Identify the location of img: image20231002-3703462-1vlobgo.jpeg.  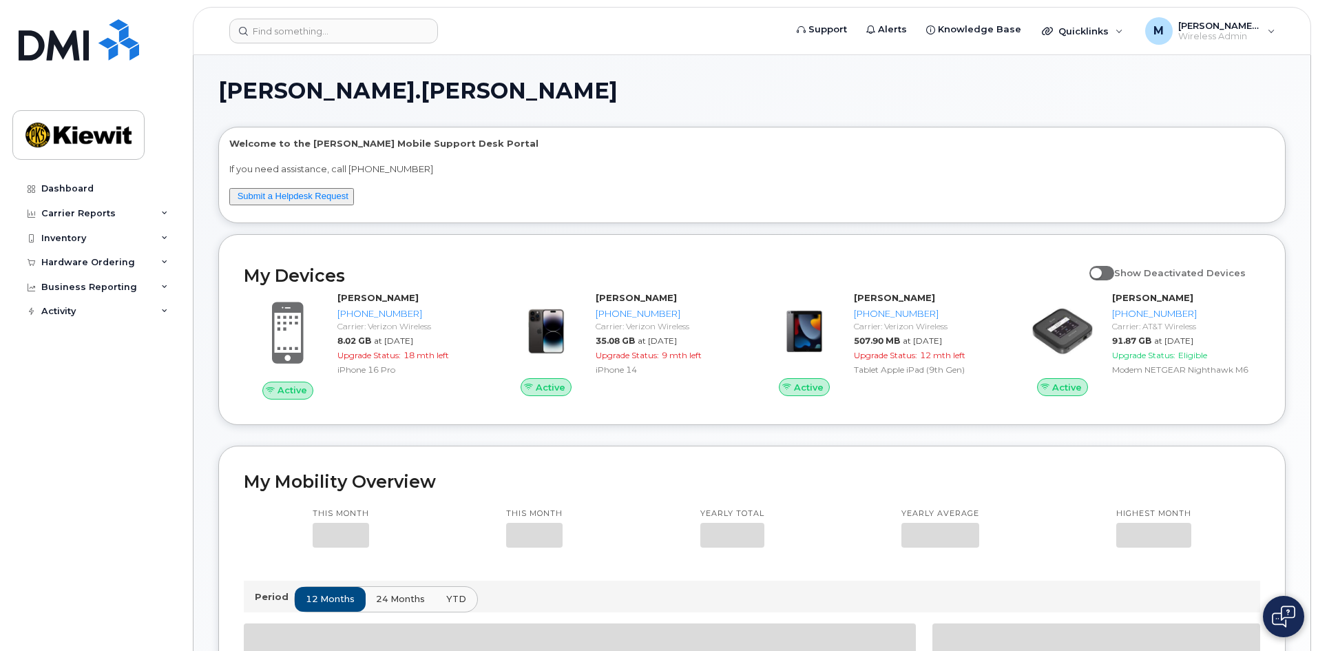
(1063, 331).